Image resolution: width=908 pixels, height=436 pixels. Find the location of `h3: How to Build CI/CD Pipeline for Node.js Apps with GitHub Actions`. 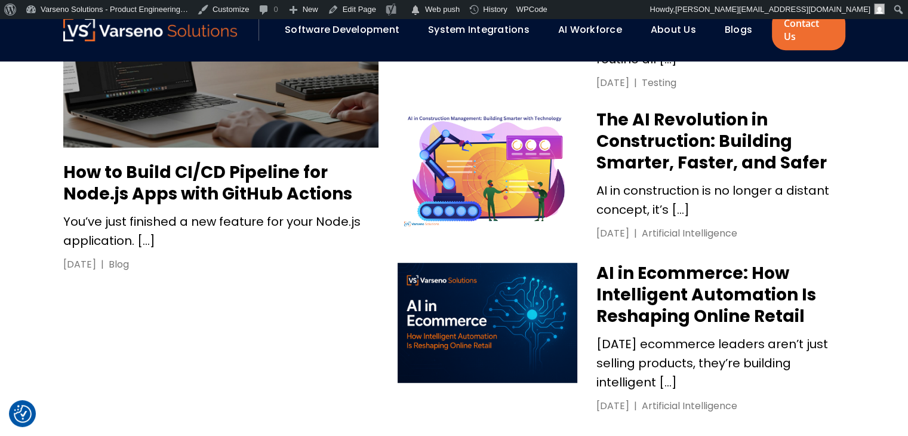

h3: How to Build CI/CD Pipeline for Node.js Apps with GitHub Actions is located at coordinates (221, 183).